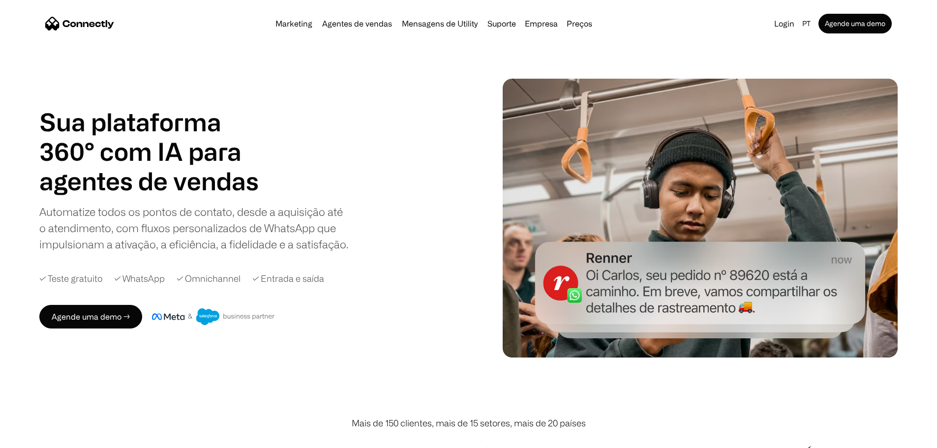 This screenshot has height=448, width=937. Describe the element at coordinates (855, 24) in the screenshot. I see `a: Agende uma demo` at that location.